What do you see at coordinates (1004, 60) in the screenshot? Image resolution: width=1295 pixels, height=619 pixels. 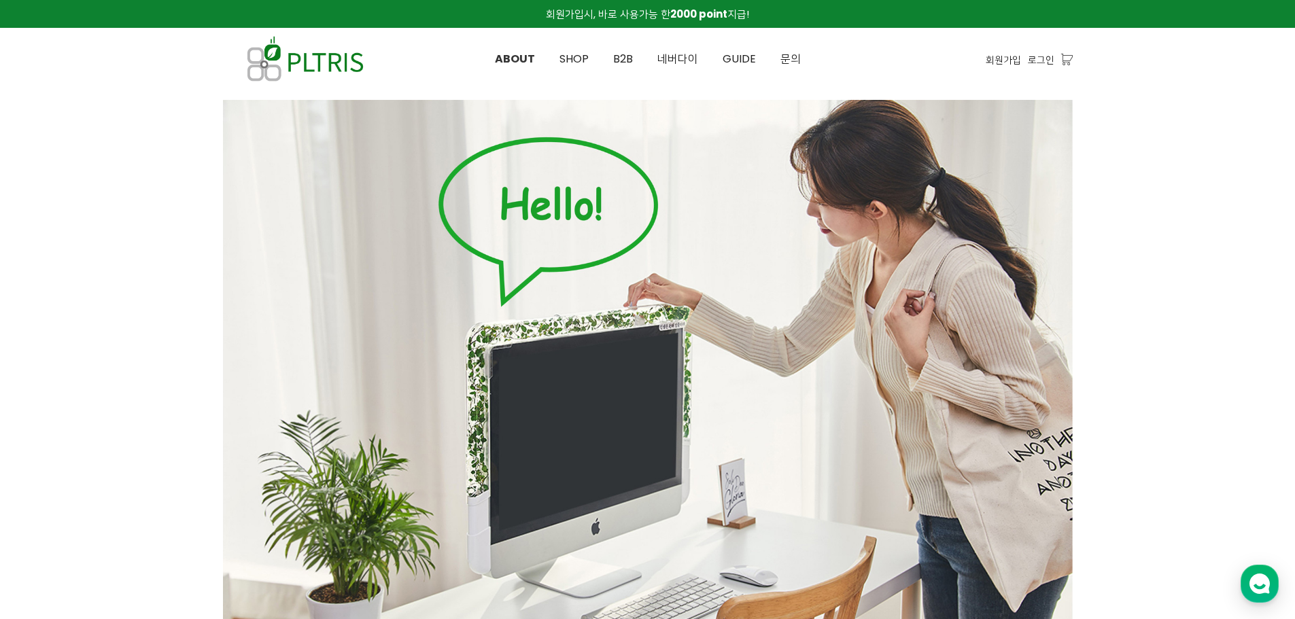 I see `span: 회원가입` at bounding box center [1004, 60].